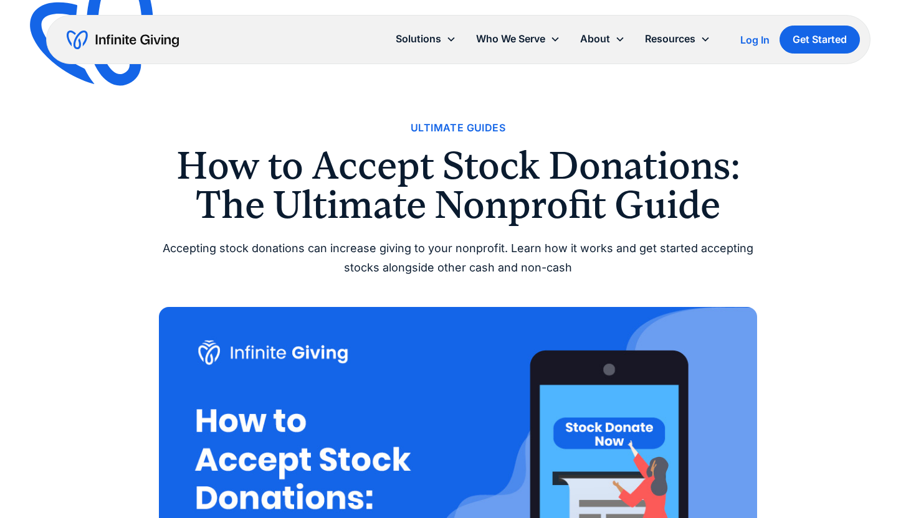 The height and width of the screenshot is (518, 916). Describe the element at coordinates (754, 40) in the screenshot. I see `a: Log In` at that location.